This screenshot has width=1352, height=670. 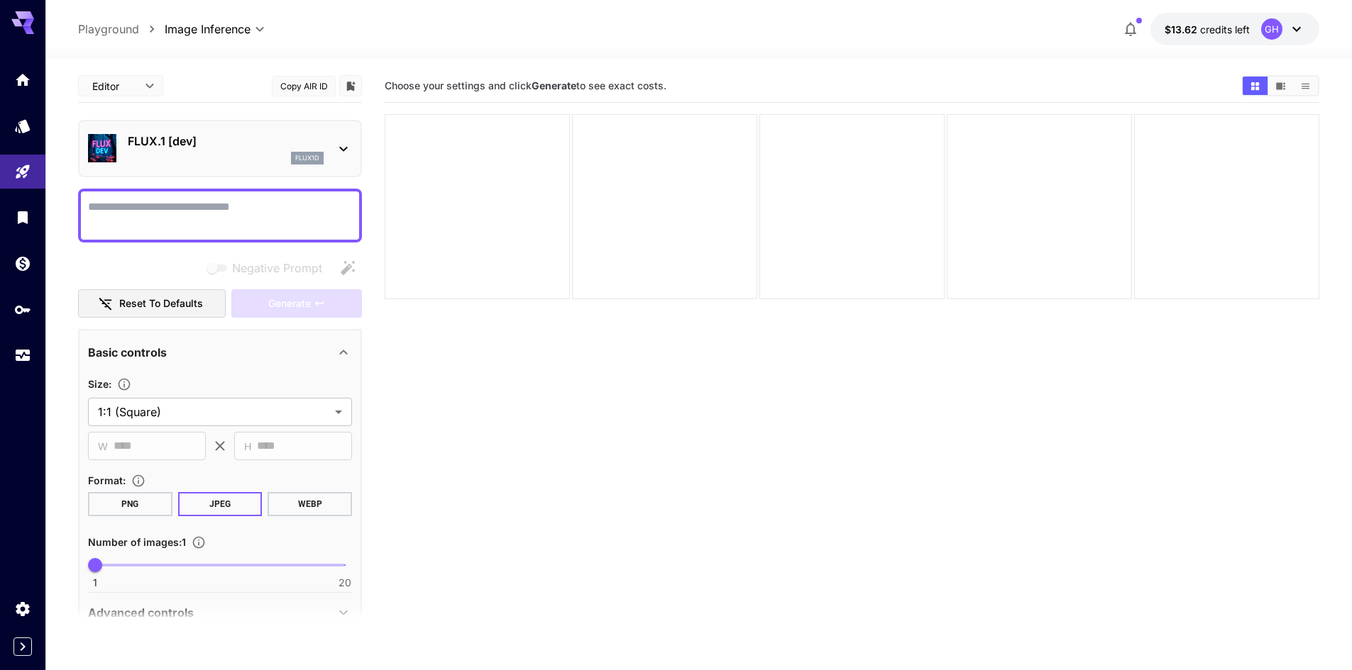 I want to click on button: Show media in video view, so click(x=1280, y=86).